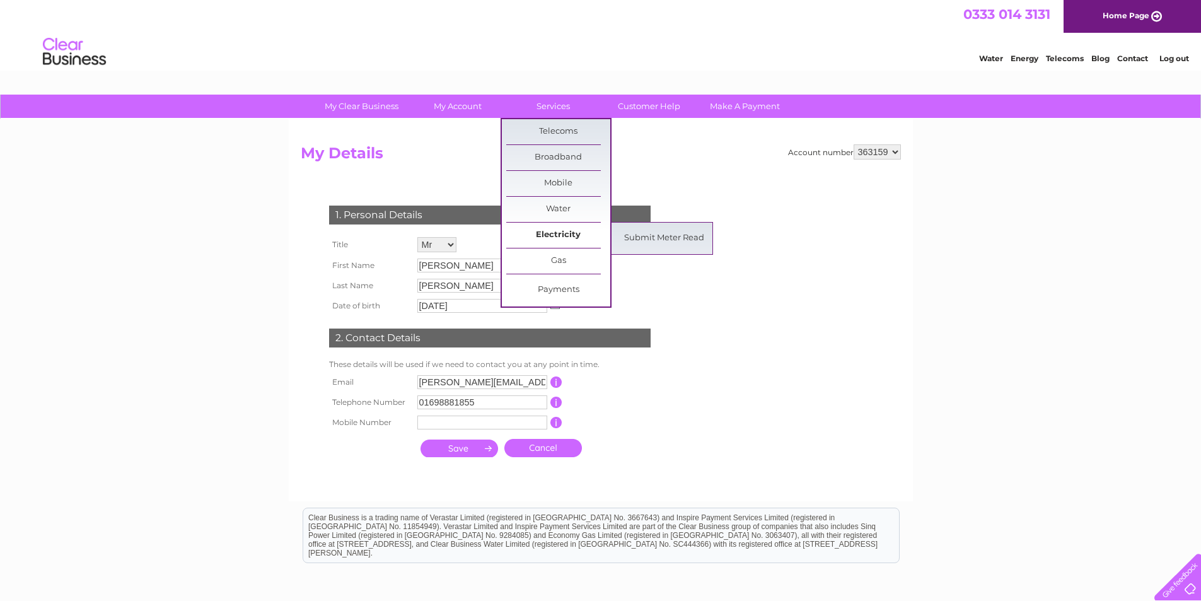  I want to click on a: 0333 014 3131, so click(1006, 14).